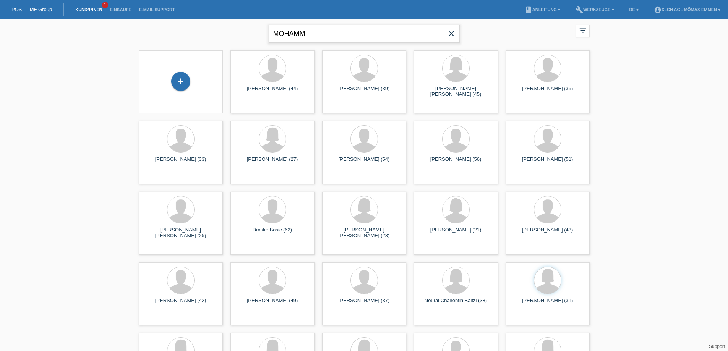 The image size is (728, 351). I want to click on a: buildWerkzeuge ▾, so click(594, 10).